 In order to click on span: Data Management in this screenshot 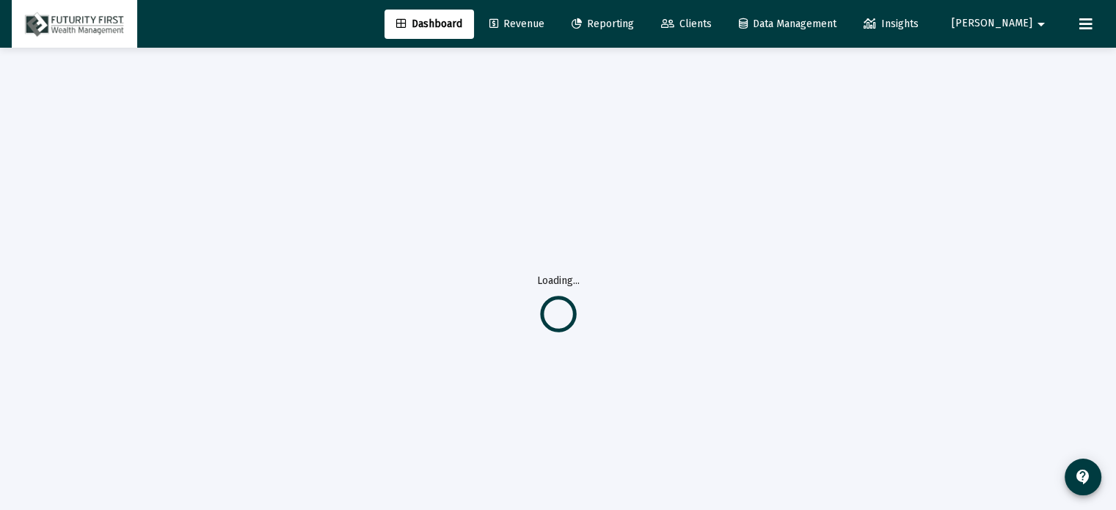, I will do `click(787, 23)`.